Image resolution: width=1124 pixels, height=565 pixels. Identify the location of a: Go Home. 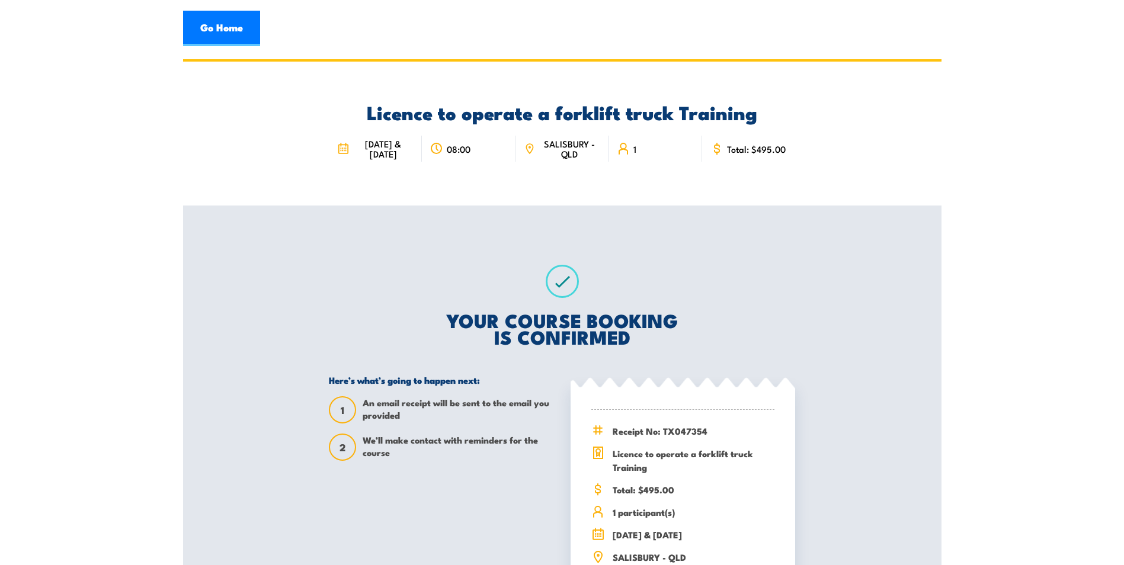
(222, 28).